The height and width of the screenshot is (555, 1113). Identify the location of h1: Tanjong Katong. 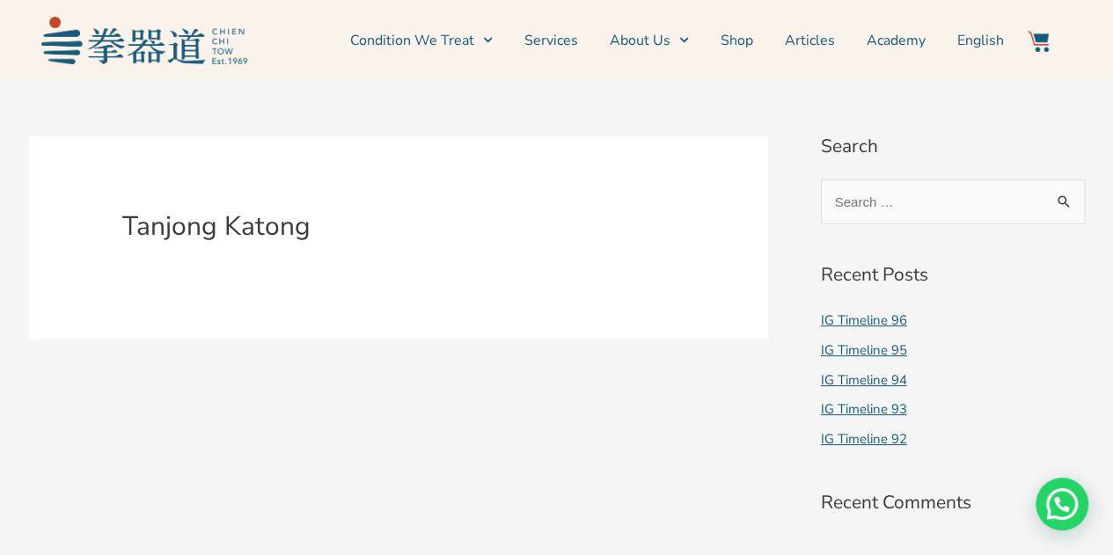
(398, 227).